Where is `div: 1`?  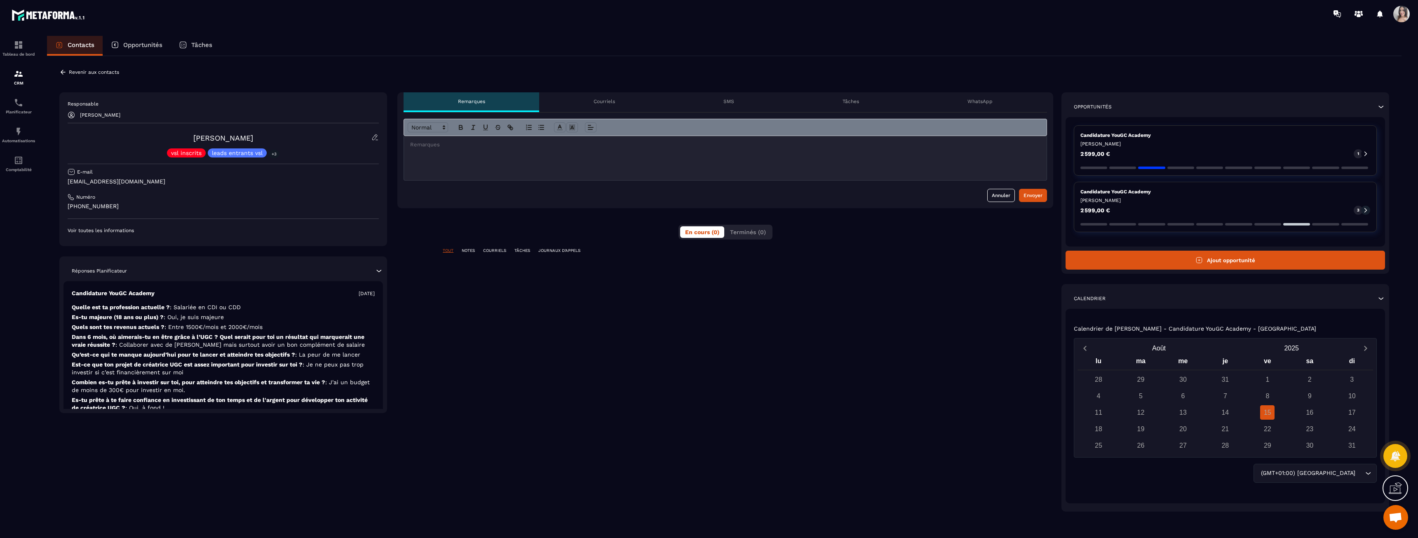
div: 1 is located at coordinates (1267, 379).